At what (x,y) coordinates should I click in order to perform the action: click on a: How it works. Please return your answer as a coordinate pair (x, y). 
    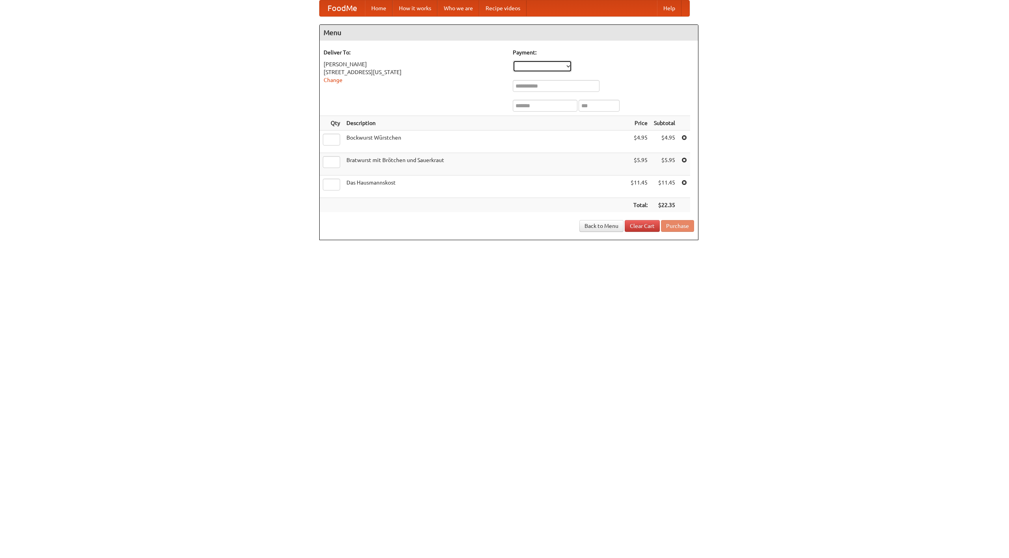
    Looking at the image, I should click on (415, 8).